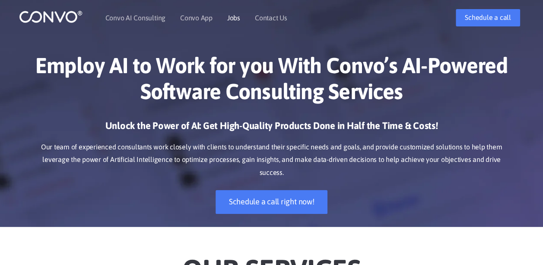 This screenshot has width=543, height=265. What do you see at coordinates (196, 18) in the screenshot?
I see `a: Convo App` at bounding box center [196, 18].